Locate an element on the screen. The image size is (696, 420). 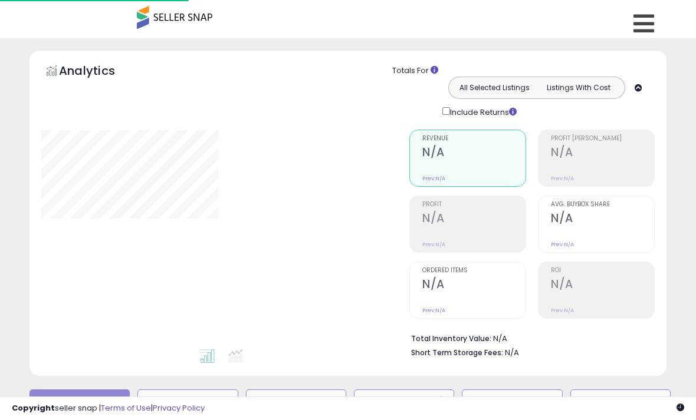
a: Privacy Policy is located at coordinates (179, 408).